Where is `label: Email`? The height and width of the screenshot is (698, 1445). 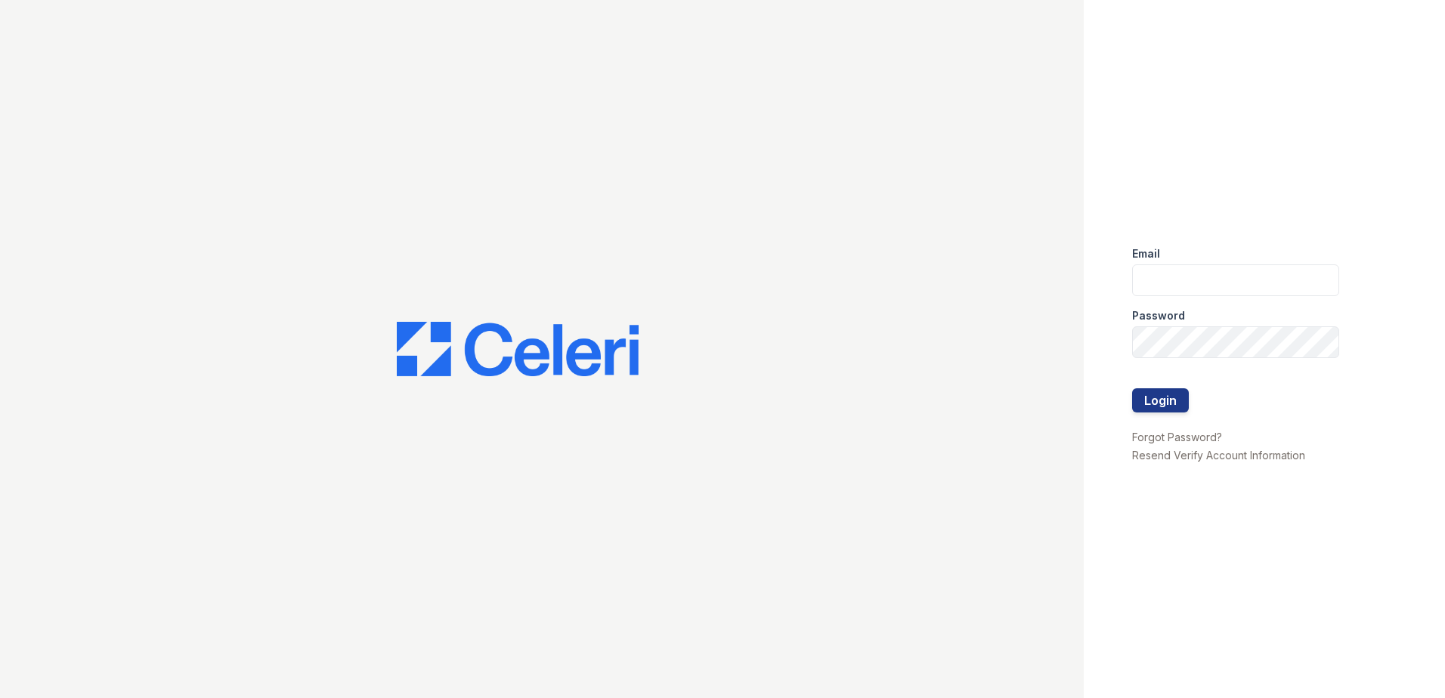
label: Email is located at coordinates (1146, 254).